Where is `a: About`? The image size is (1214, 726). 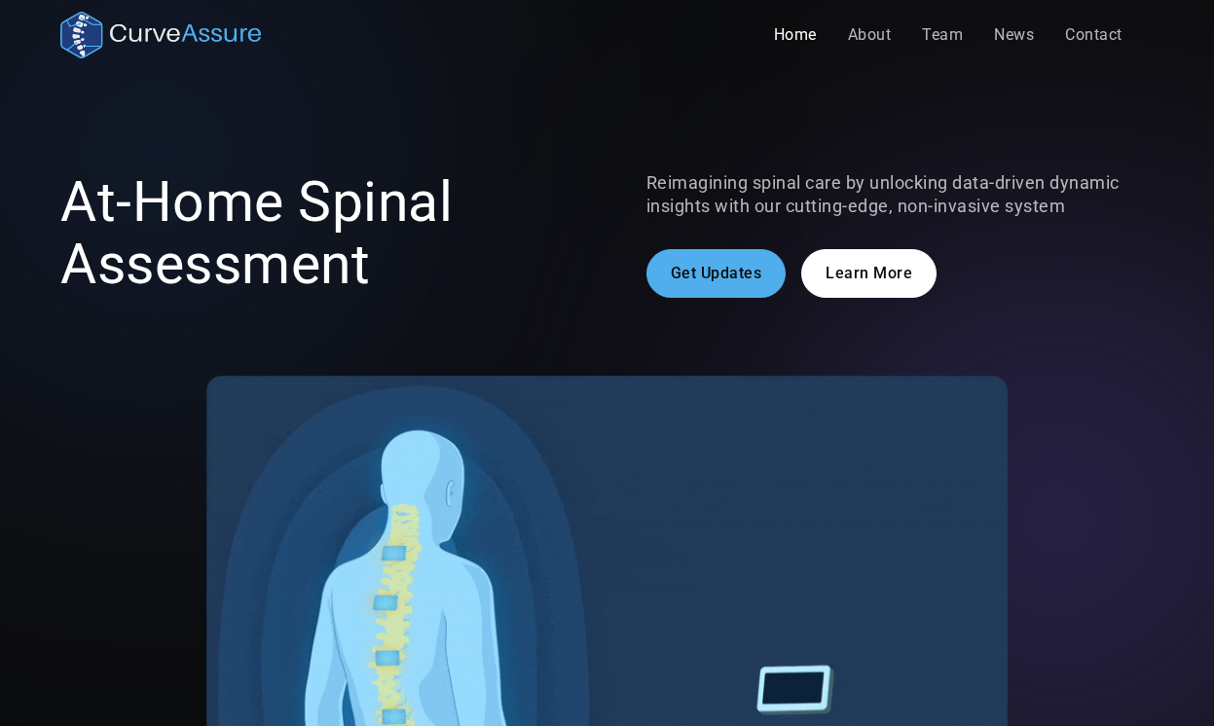 a: About is located at coordinates (869, 35).